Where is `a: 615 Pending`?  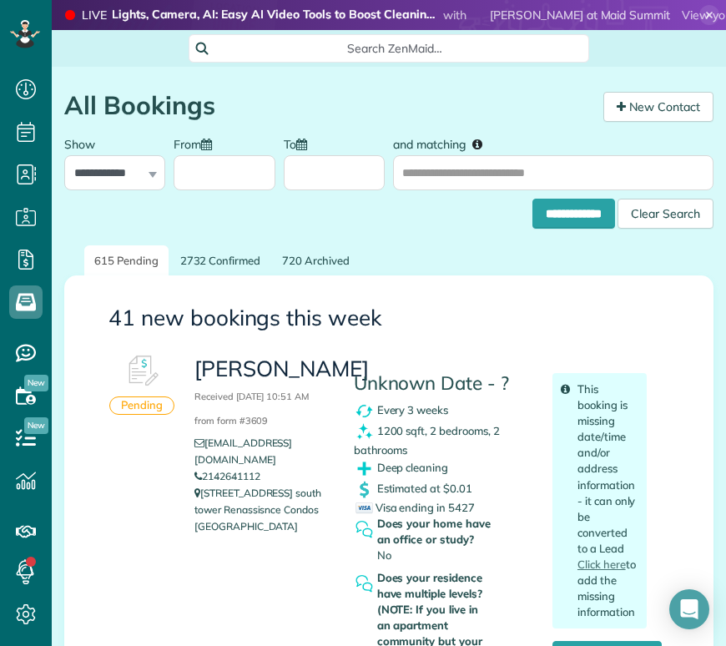 a: 615 Pending is located at coordinates (126, 260).